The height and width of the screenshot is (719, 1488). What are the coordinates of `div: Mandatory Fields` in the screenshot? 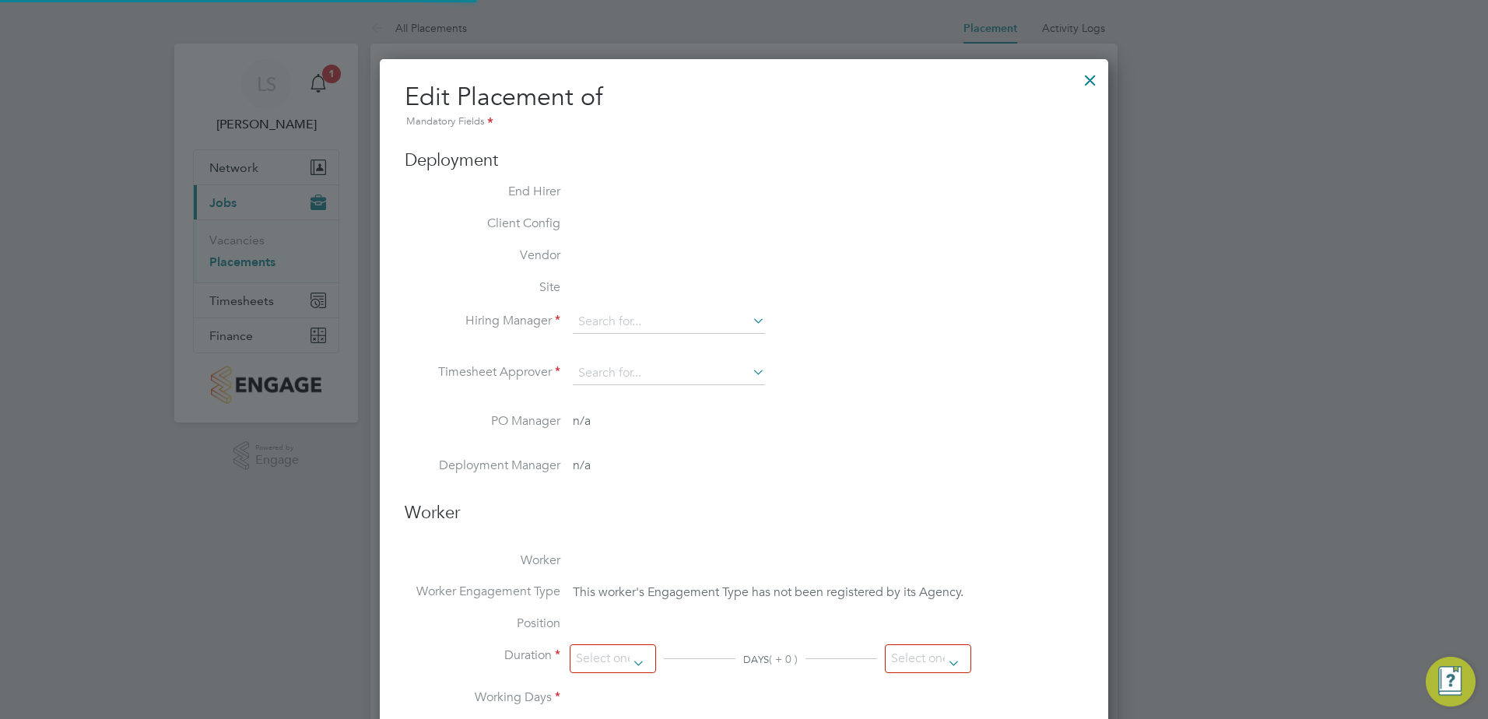 It's located at (744, 122).